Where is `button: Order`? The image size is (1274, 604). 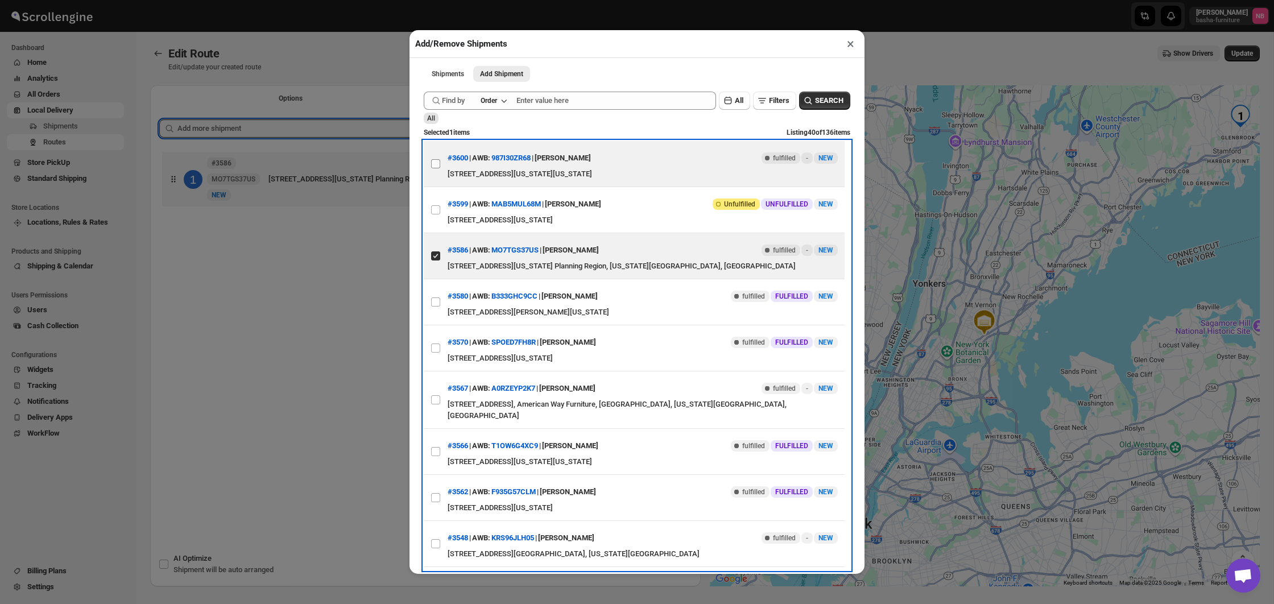 button: Order is located at coordinates (493, 101).